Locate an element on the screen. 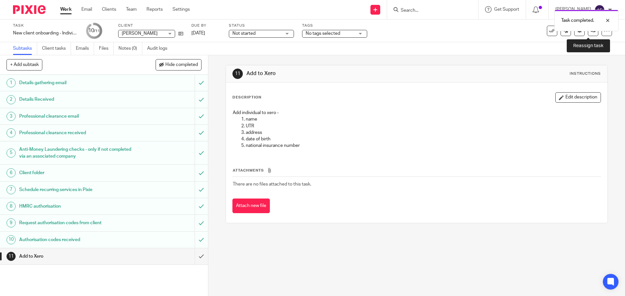 Image resolution: width=625 pixels, height=296 pixels. a: Work is located at coordinates (66, 9).